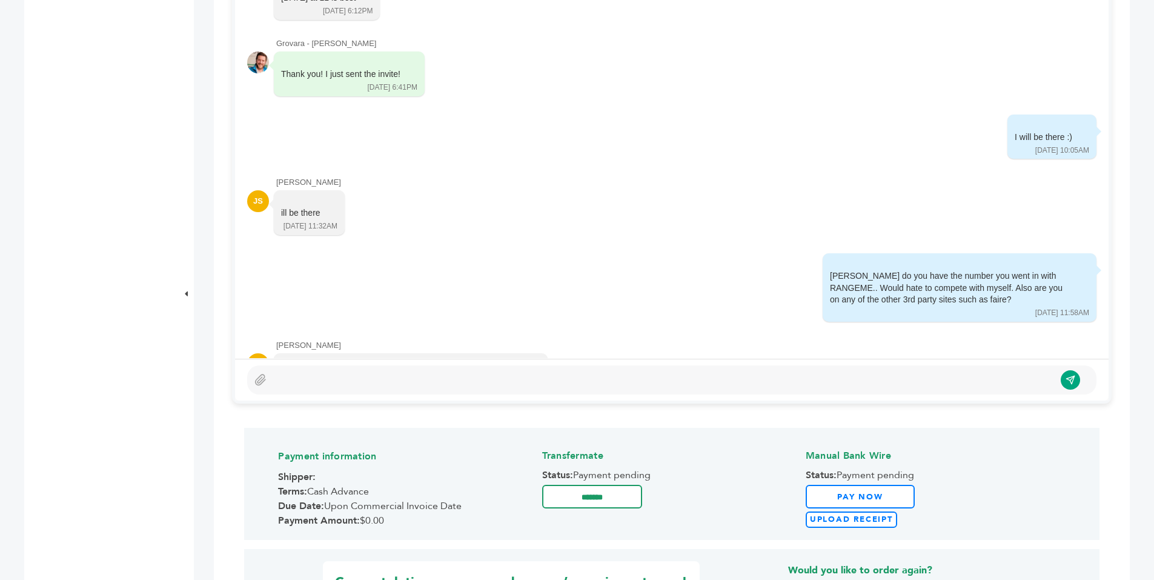 The width and height of the screenshot is (1154, 580). I want to click on span: Upon Commercial Invoice Date, so click(408, 506).